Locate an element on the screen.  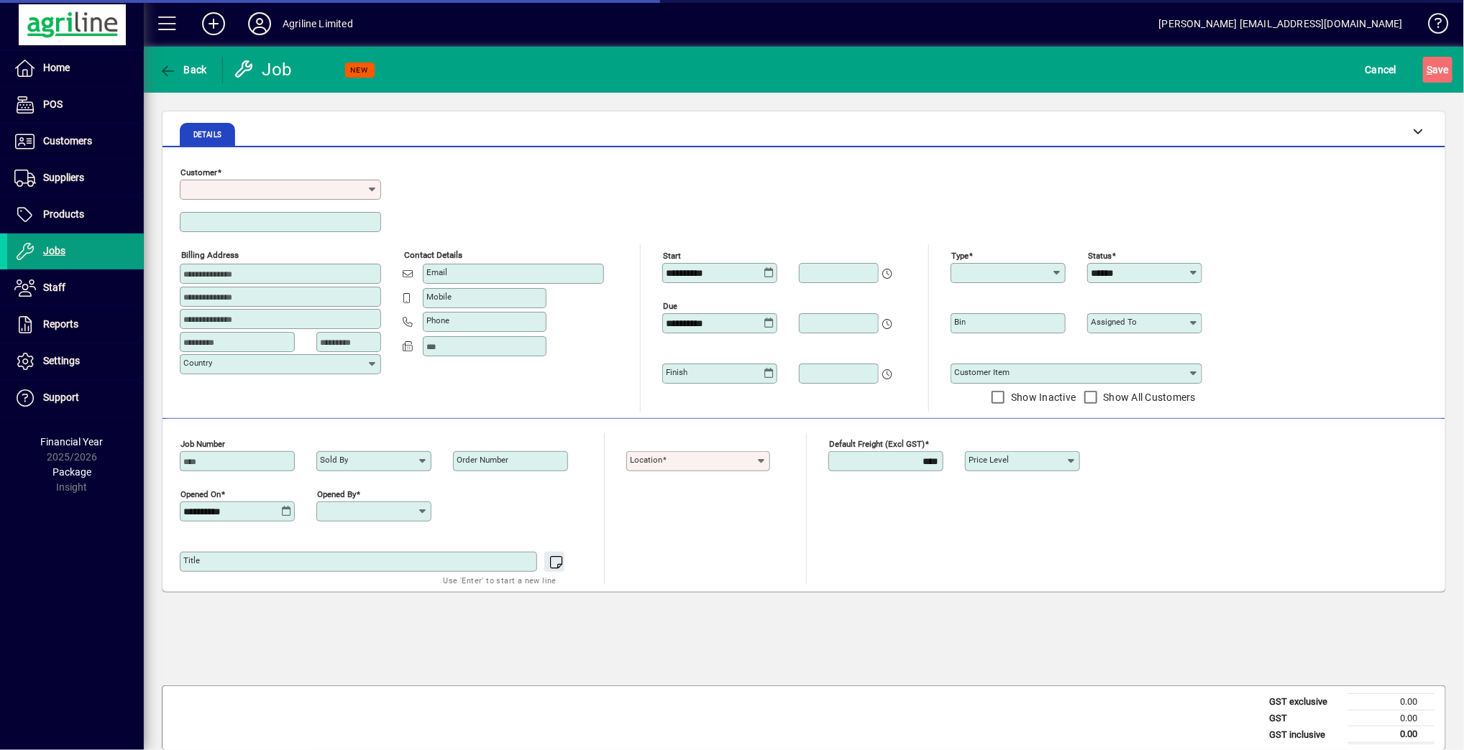
mat-label: Title is located at coordinates (191, 561).